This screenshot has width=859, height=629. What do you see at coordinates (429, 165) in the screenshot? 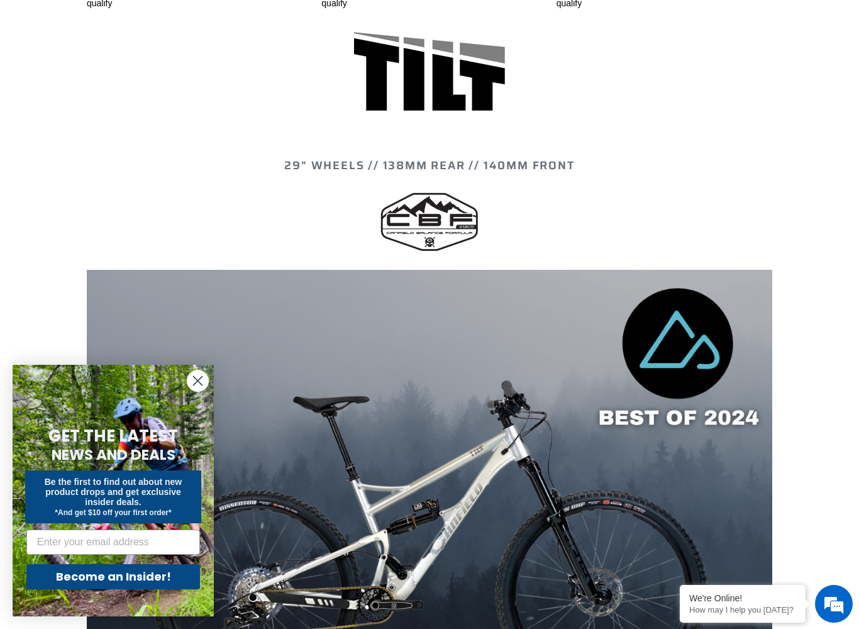
I see `span: 29" WHEELS // 138mm REAR // 140mm FRONT` at bounding box center [429, 165].